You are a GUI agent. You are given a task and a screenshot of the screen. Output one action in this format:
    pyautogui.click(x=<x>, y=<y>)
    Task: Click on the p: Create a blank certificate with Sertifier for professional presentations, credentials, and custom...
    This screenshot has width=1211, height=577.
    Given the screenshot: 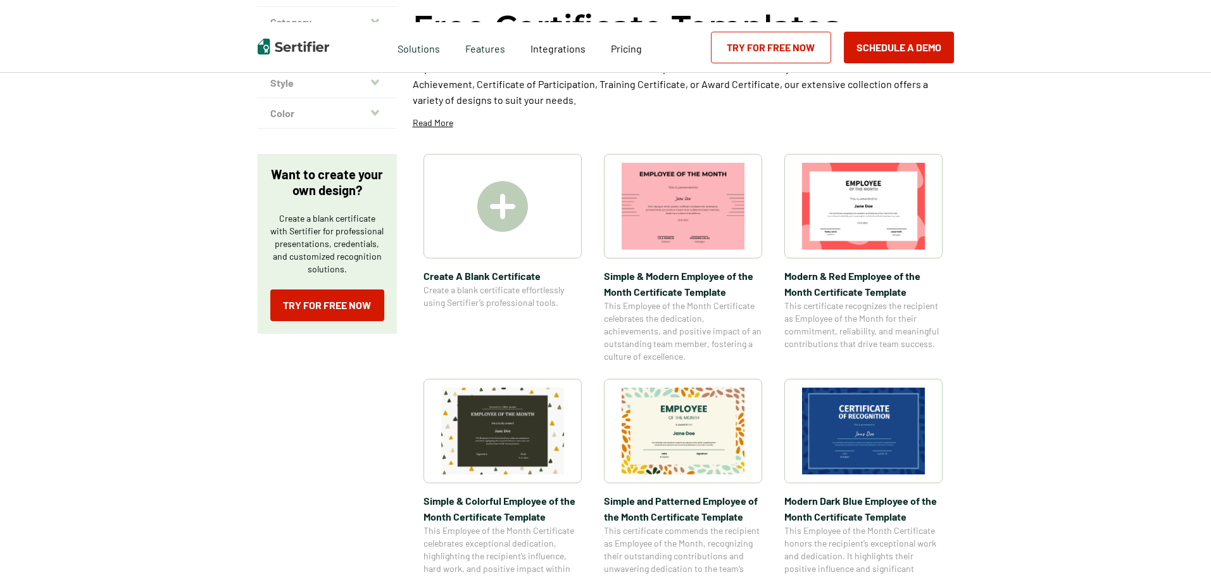 What is the action you would take?
    pyautogui.click(x=327, y=244)
    